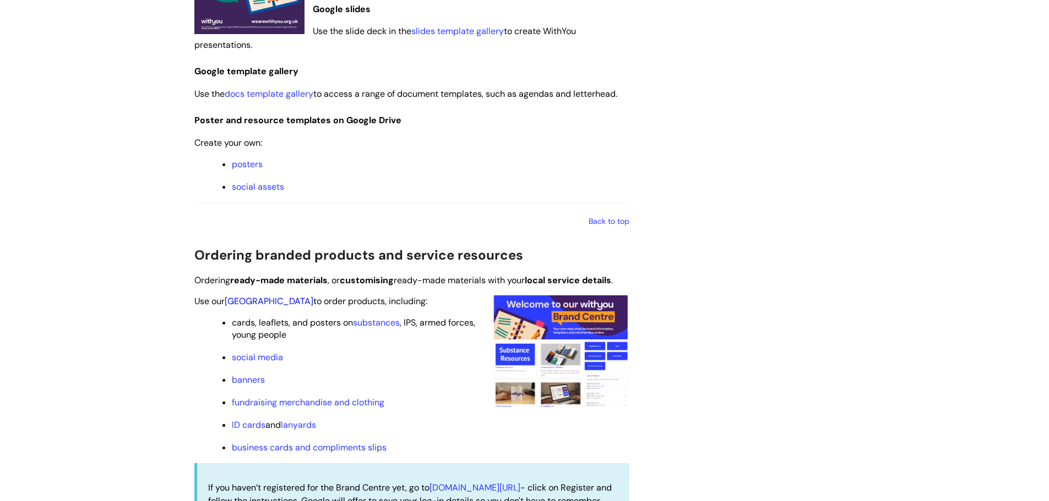  I want to click on a: social media, so click(257, 357).